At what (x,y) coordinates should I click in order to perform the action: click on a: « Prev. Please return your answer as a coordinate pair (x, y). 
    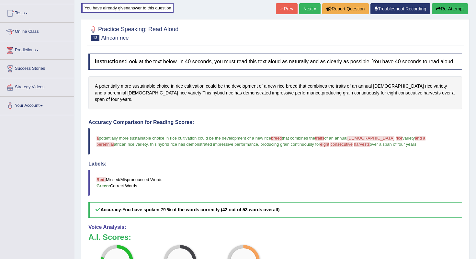
    Looking at the image, I should click on (287, 9).